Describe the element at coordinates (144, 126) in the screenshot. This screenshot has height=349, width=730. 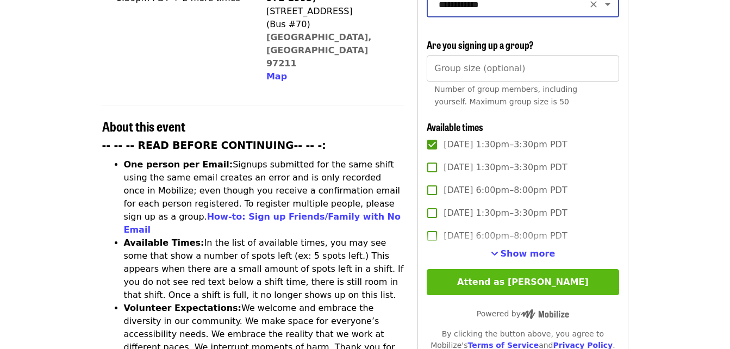
I see `span: About this event` at that location.